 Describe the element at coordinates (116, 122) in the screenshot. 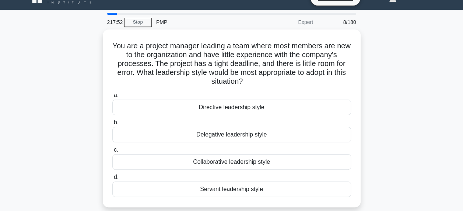

I see `span: b.` at that location.